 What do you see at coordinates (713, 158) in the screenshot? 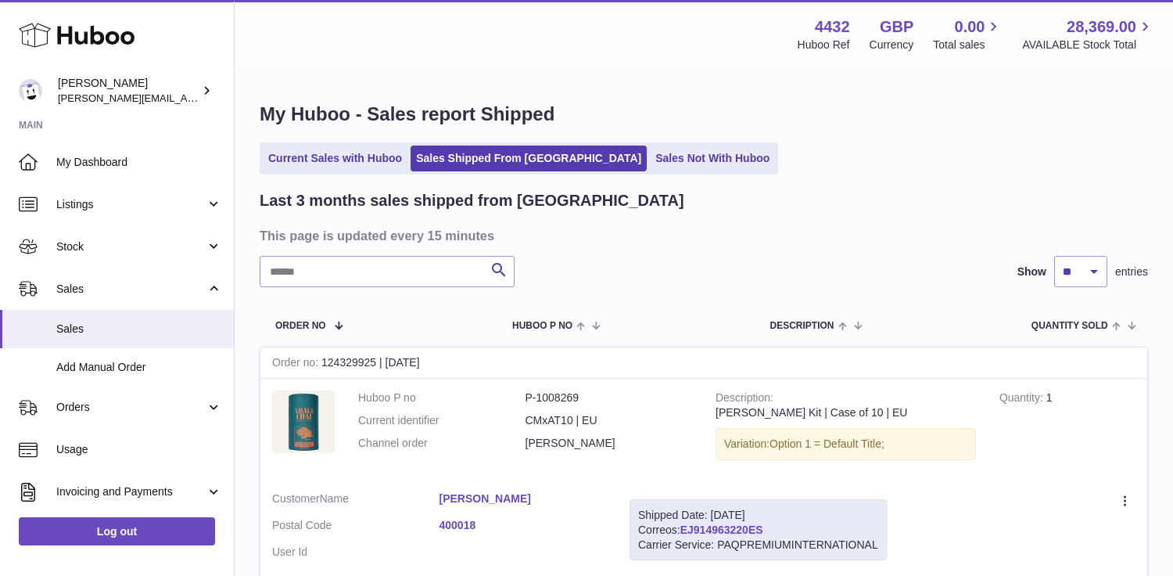
I see `a: Sales Not With Huboo` at bounding box center [713, 158].